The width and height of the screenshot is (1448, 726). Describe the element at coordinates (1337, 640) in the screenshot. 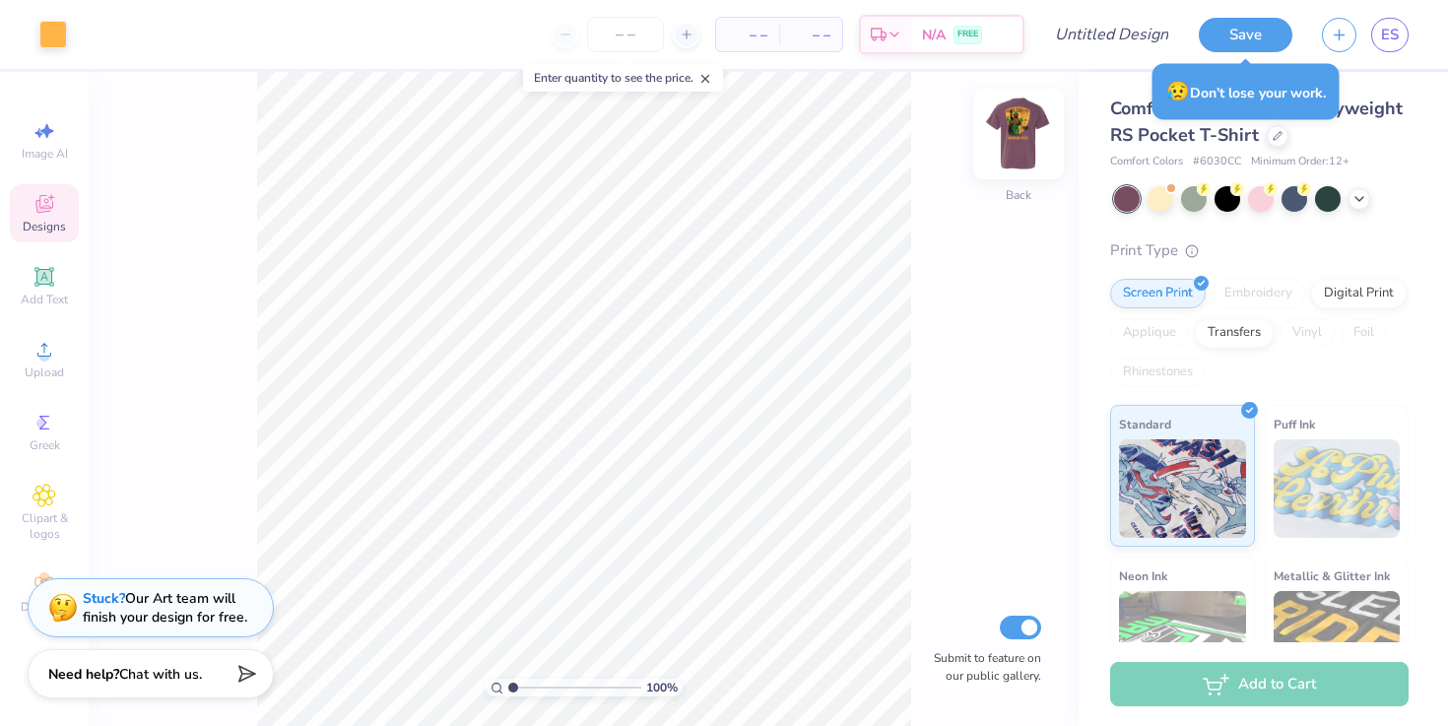

I see `img: Metallic & Glitter Ink` at that location.